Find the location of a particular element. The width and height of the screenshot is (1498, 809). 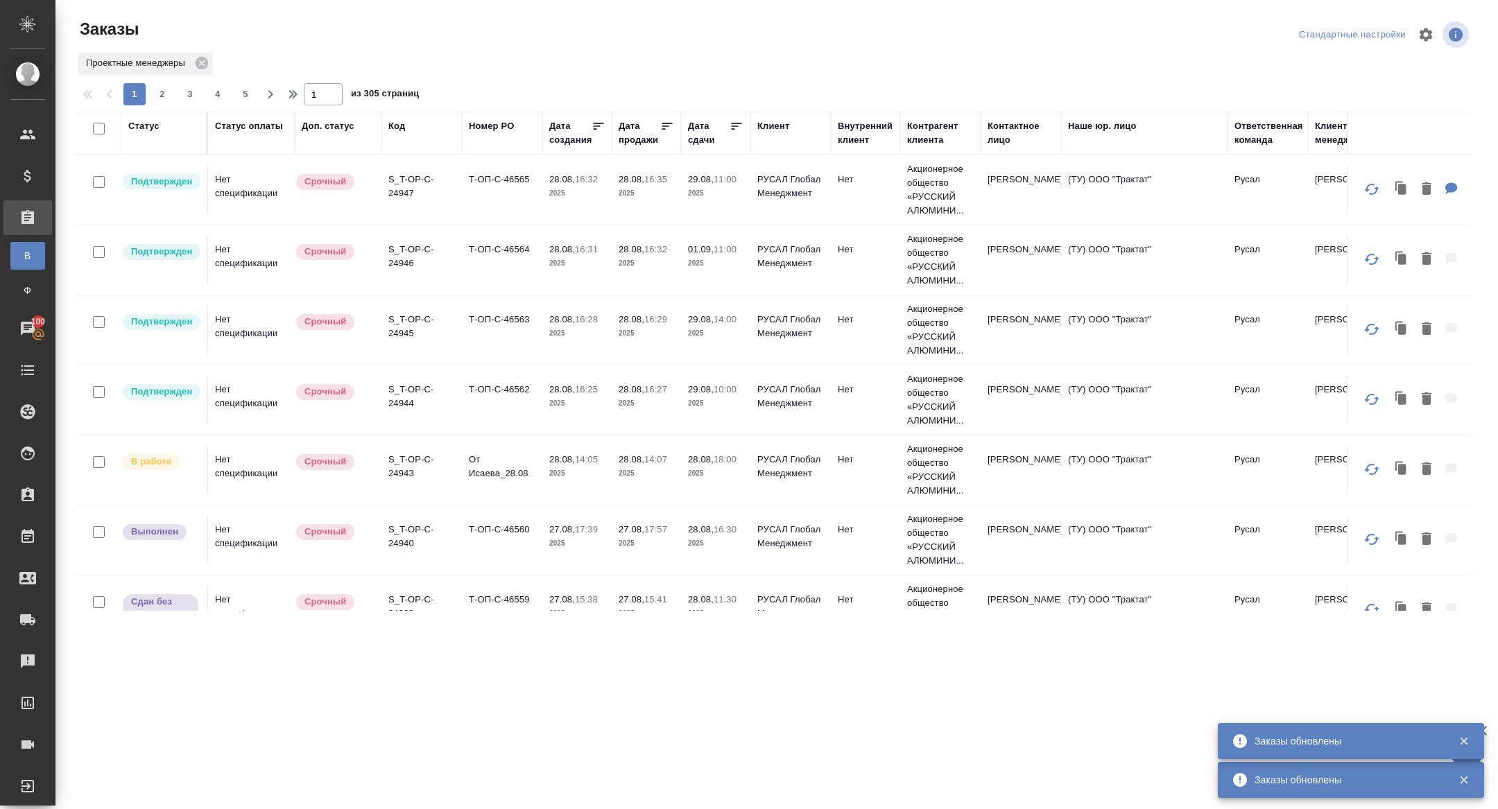

p: 15:38 is located at coordinates (586, 599).